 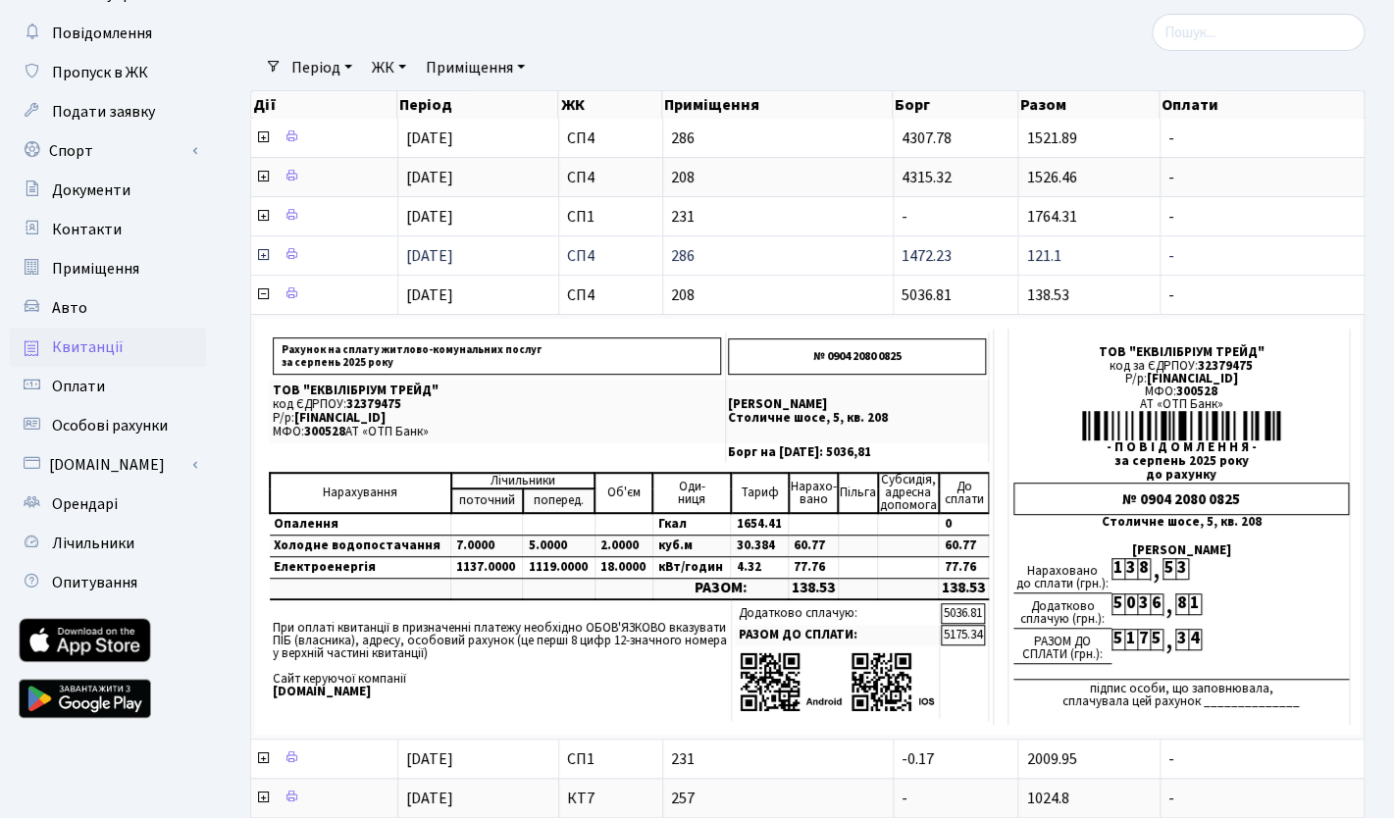 I want to click on span: 138.53, so click(x=1046, y=295).